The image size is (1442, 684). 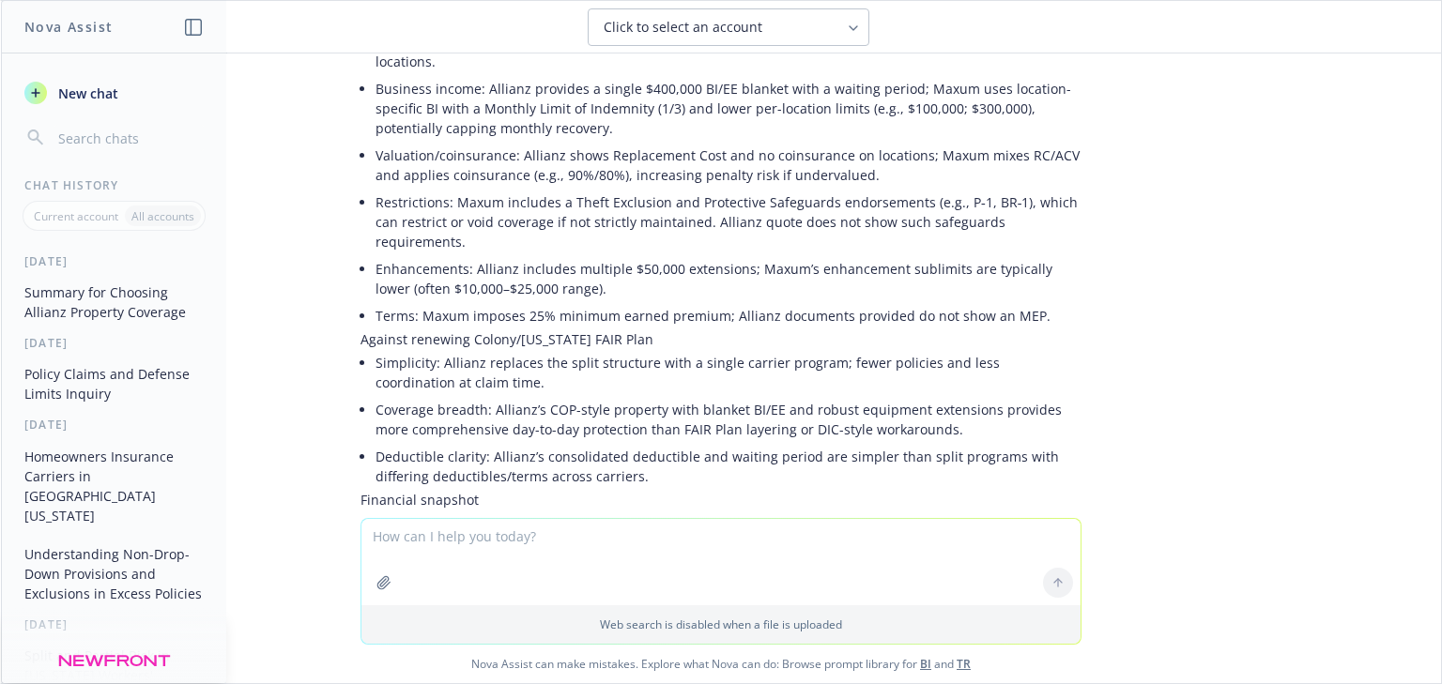 What do you see at coordinates (721, 500) in the screenshot?
I see `p: Financial snapshot` at bounding box center [721, 500].